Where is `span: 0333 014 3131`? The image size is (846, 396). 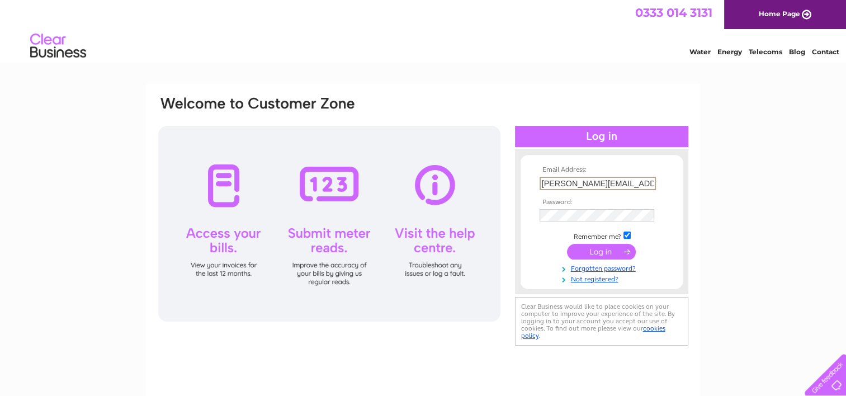 span: 0333 014 3131 is located at coordinates (674, 12).